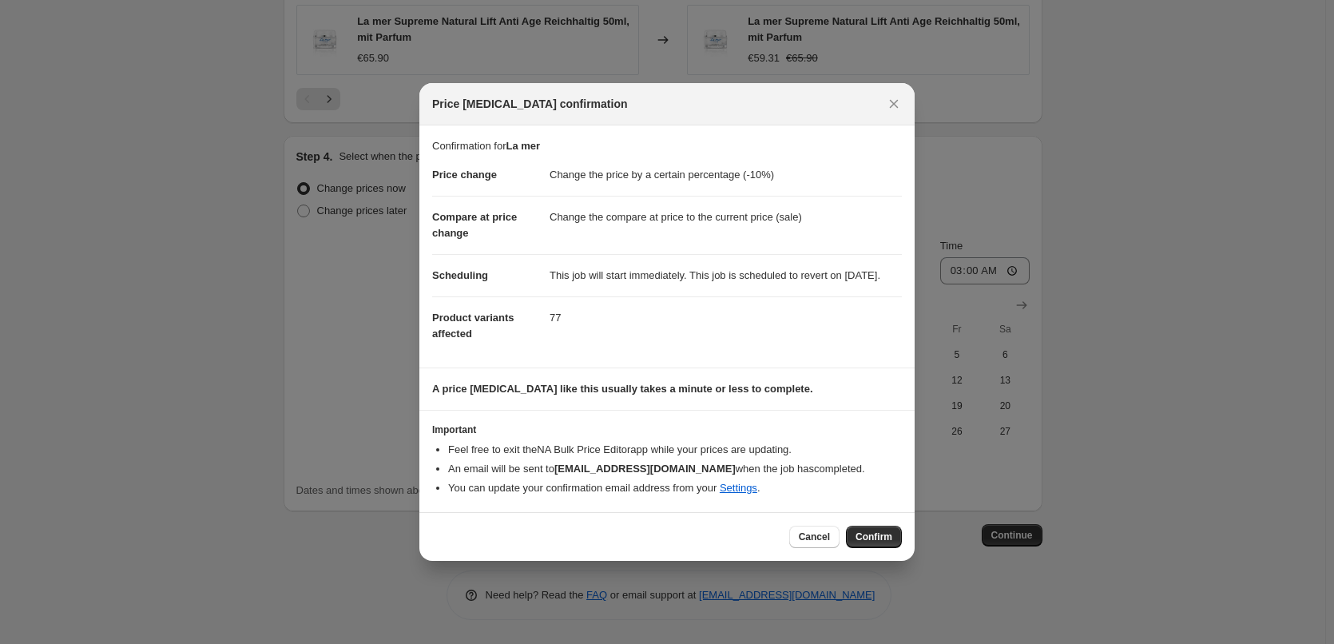 The image size is (1334, 644). What do you see at coordinates (464, 174) in the screenshot?
I see `span: Price change` at bounding box center [464, 174].